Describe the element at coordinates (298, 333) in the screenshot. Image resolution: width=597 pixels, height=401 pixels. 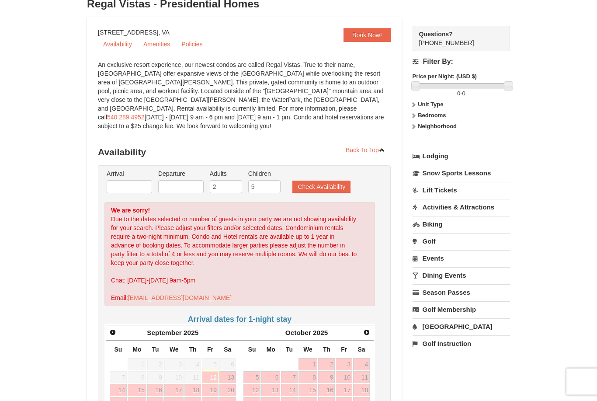
I see `span: October` at that location.